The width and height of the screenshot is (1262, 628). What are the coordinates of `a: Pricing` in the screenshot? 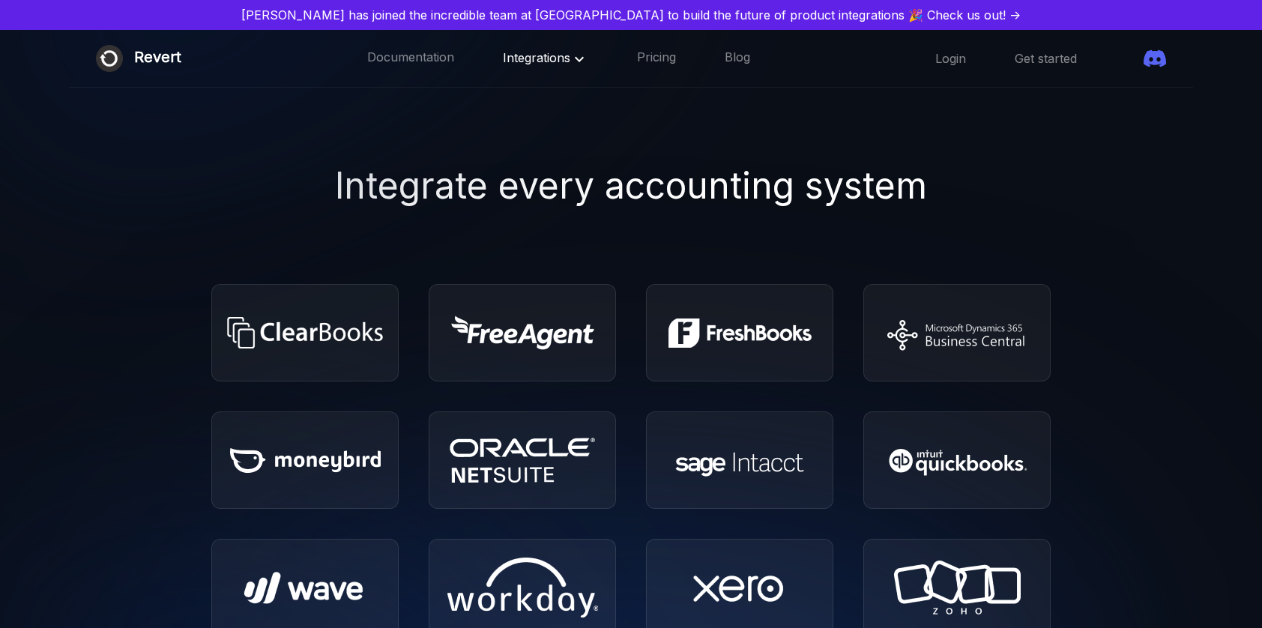 It's located at (657, 58).